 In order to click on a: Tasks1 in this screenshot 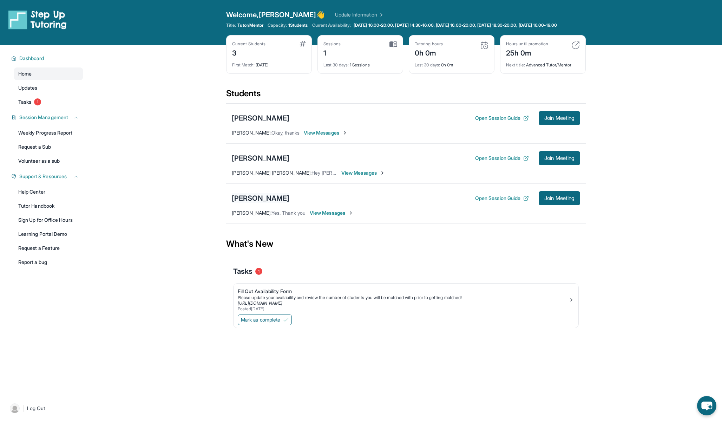, I will do `click(48, 102)`.